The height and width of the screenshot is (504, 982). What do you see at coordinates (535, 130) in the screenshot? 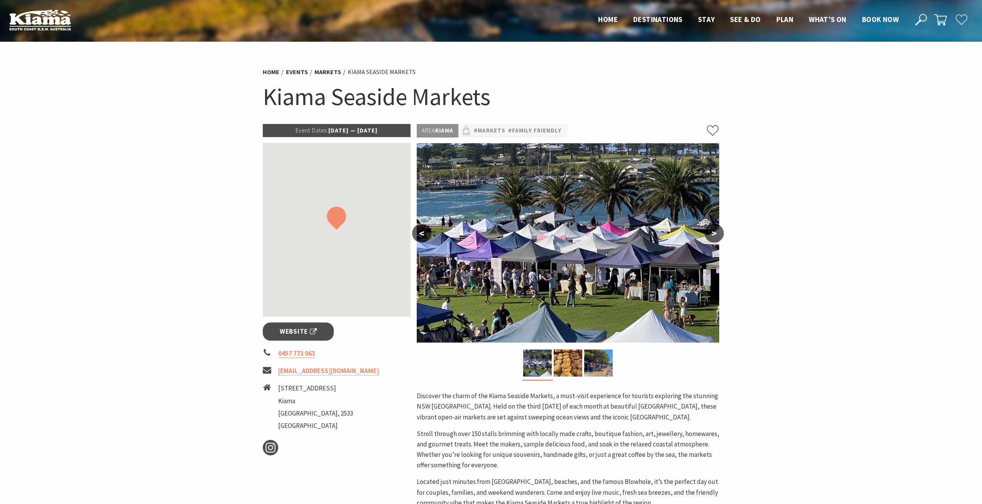
I see `a: #Family Friendly` at bounding box center [535, 130].